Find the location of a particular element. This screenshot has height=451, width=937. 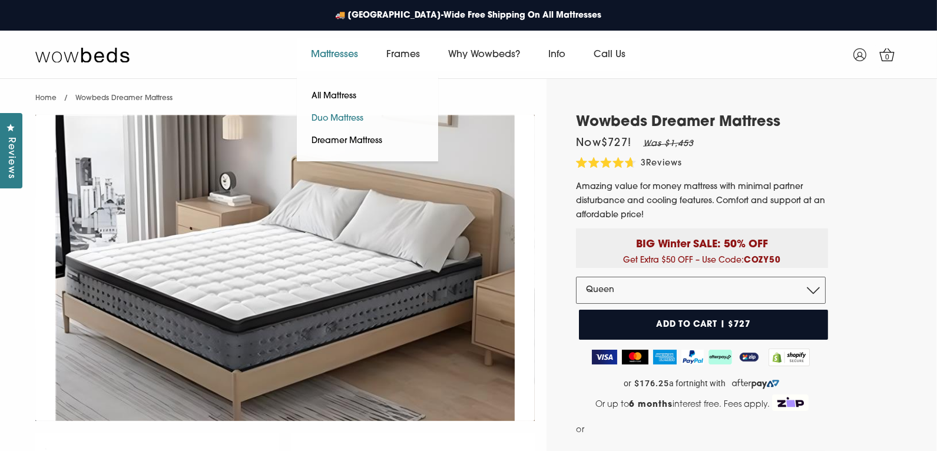

img: AfterPay Logo is located at coordinates (720, 357).